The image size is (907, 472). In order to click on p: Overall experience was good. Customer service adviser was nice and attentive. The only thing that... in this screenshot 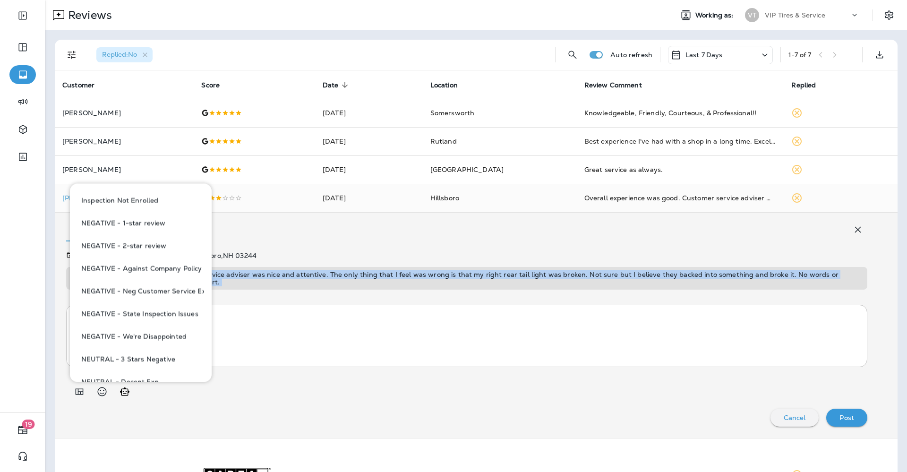, I will do `click(467, 278)`.